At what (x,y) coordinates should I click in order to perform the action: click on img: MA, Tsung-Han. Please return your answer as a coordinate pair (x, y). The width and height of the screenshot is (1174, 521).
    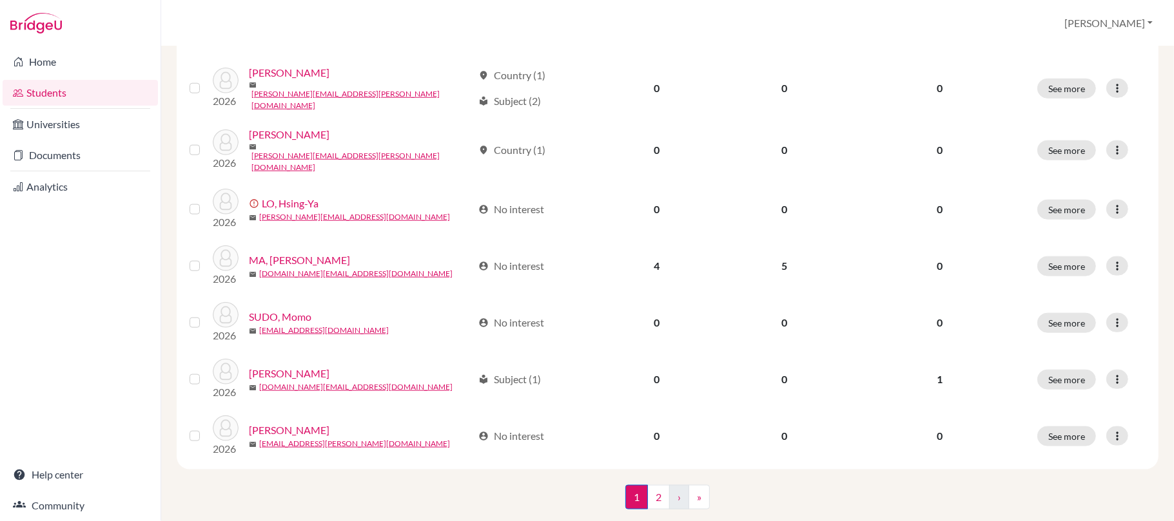
    Looking at the image, I should click on (226, 258).